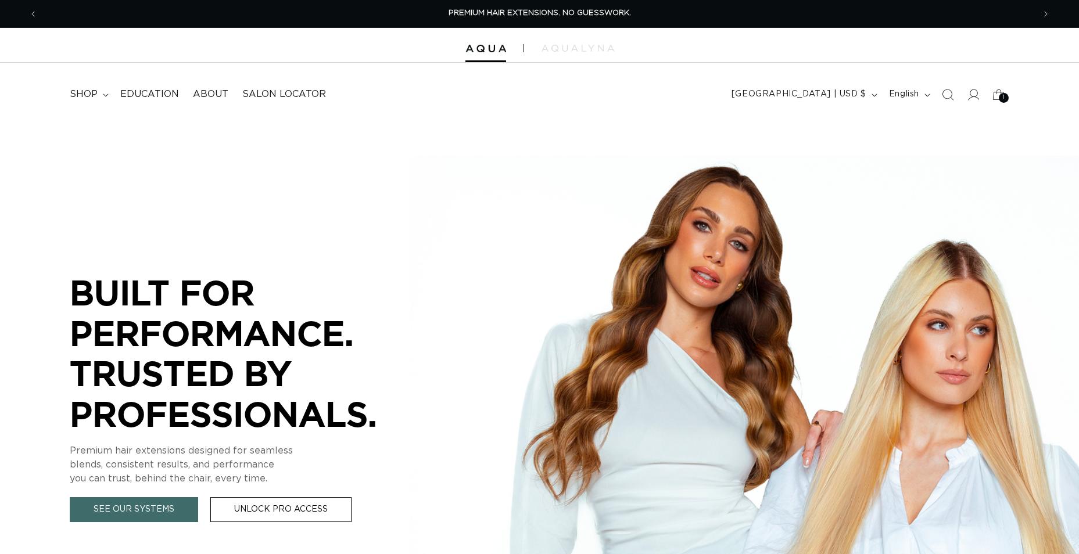 The width and height of the screenshot is (1079, 554). I want to click on a: Education, so click(149, 94).